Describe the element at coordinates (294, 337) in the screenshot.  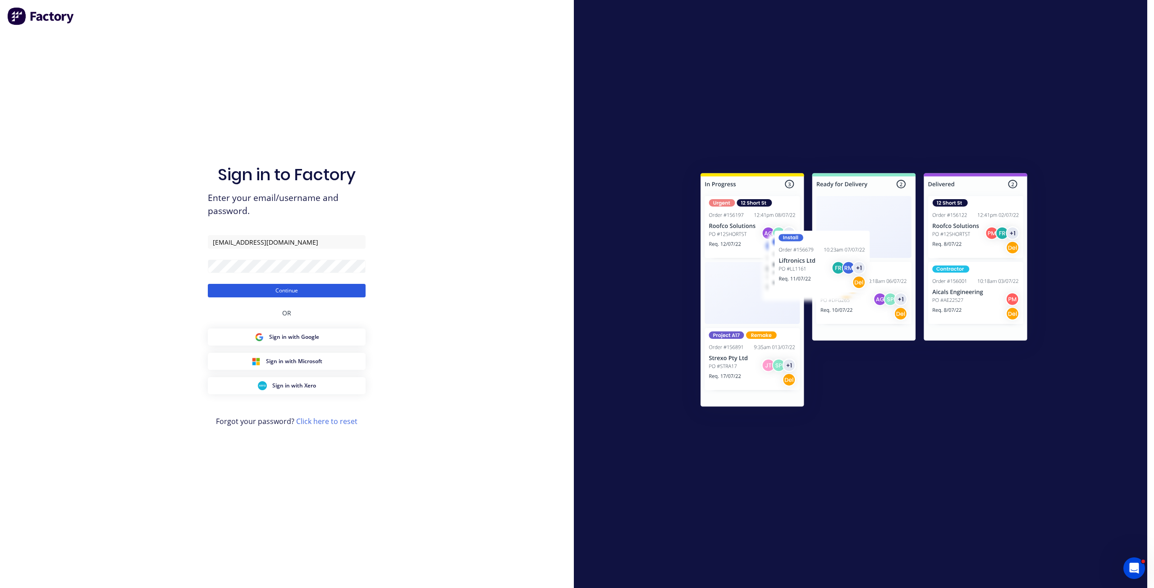
I see `span: Sign in with Google` at that location.